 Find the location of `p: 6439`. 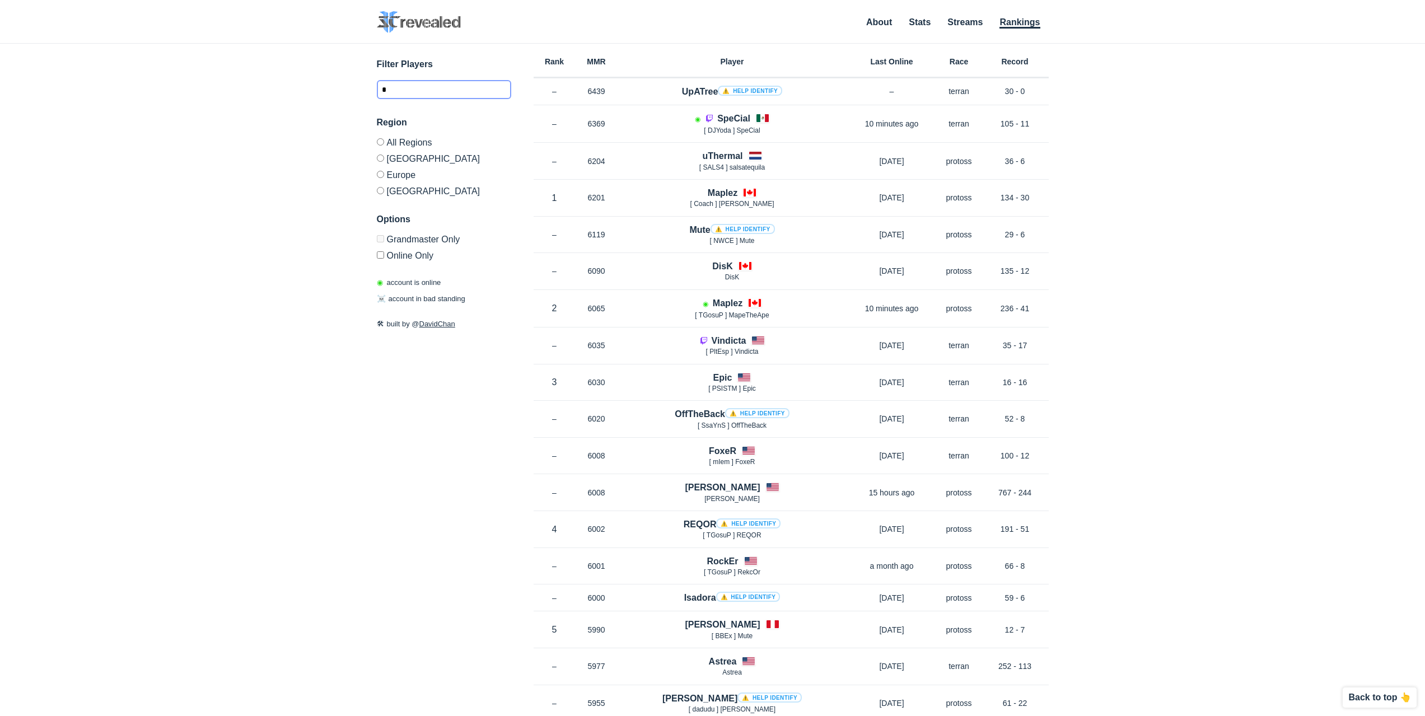

p: 6439 is located at coordinates (596, 91).